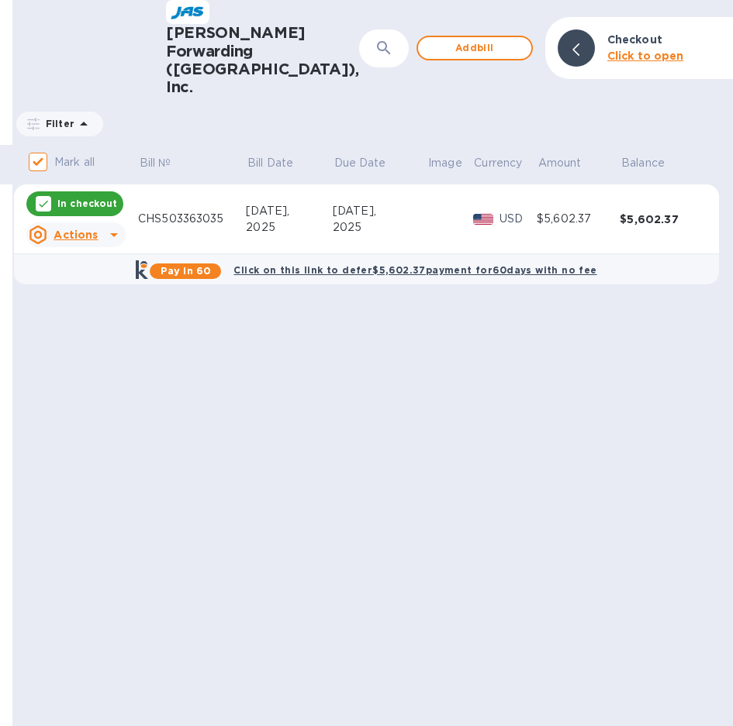 This screenshot has height=726, width=733. Describe the element at coordinates (643, 163) in the screenshot. I see `p: Balance` at that location.